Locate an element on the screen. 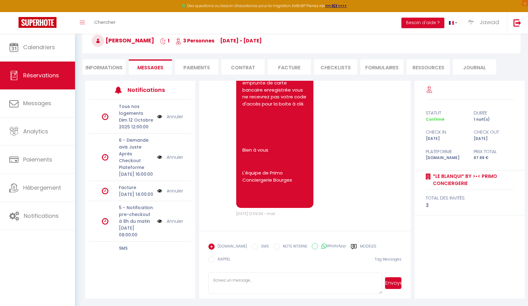 The height and width of the screenshot is (306, 528). a: ... Jawad is located at coordinates (485, 23).